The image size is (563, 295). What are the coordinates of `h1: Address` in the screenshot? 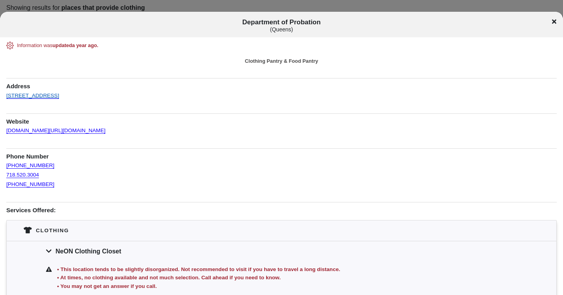 It's located at (281, 84).